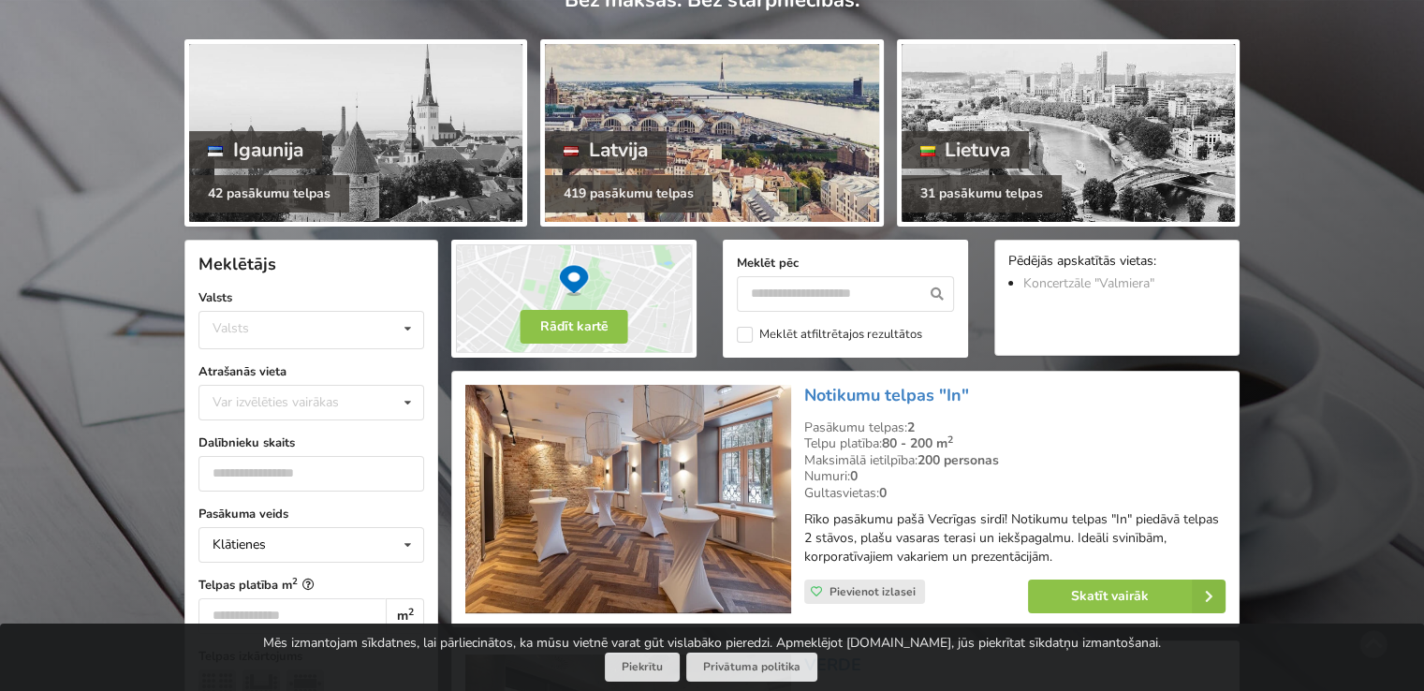 The height and width of the screenshot is (691, 1424). What do you see at coordinates (356, 133) in the screenshot?
I see `a: Igaunija 42 pasākumu telpas` at bounding box center [356, 133].